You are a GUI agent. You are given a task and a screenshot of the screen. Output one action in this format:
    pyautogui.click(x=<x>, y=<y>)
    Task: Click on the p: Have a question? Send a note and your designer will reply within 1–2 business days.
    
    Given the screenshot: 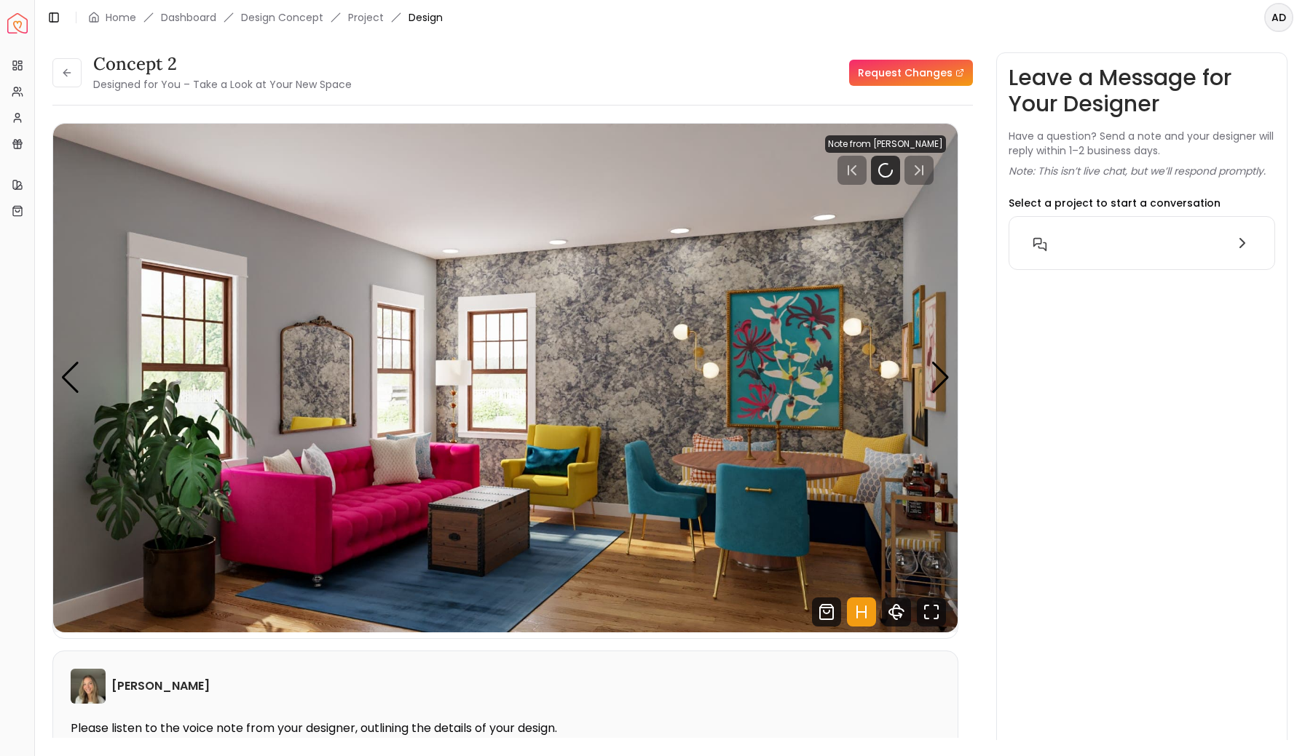 What is the action you would take?
    pyautogui.click(x=1141, y=143)
    